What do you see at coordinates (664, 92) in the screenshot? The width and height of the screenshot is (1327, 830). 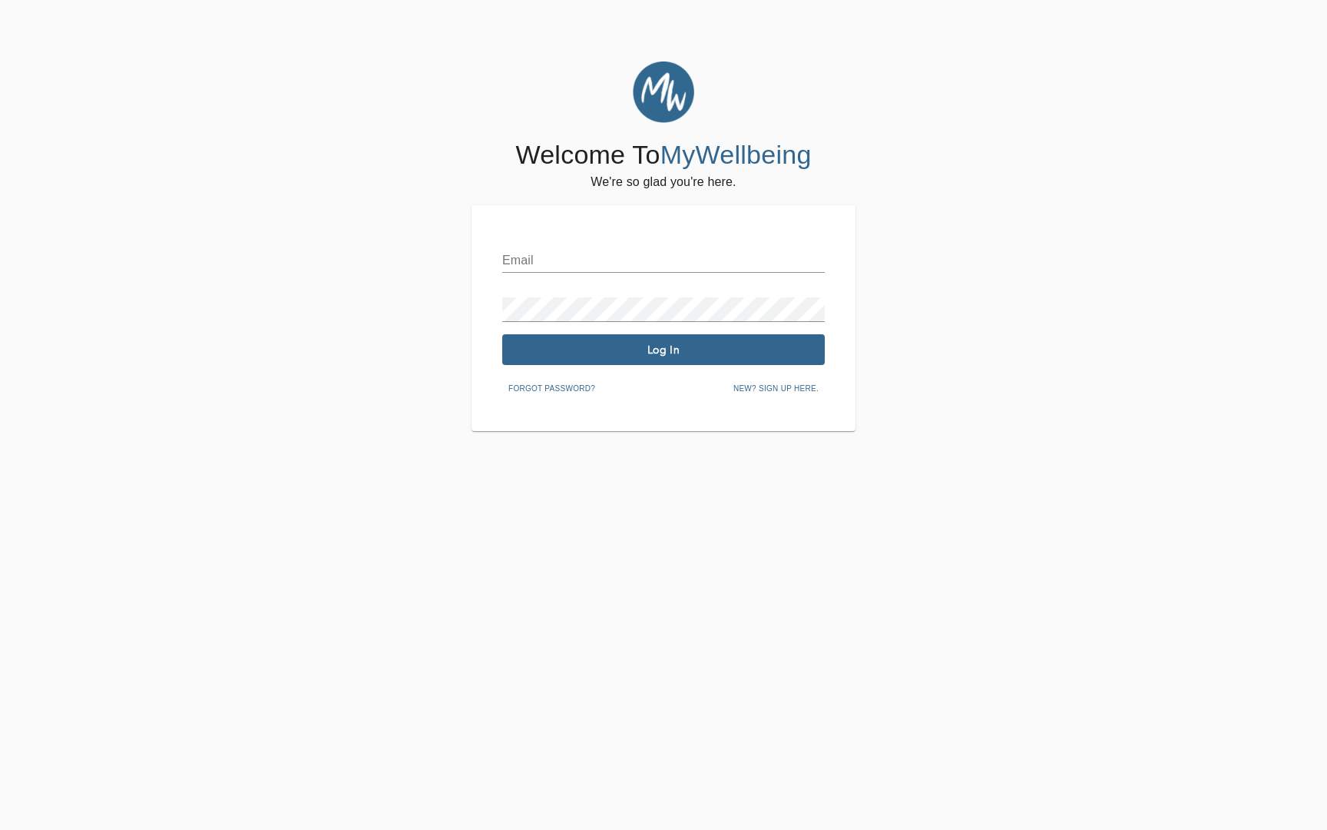 I see `img: MyWellbeing` at bounding box center [664, 92].